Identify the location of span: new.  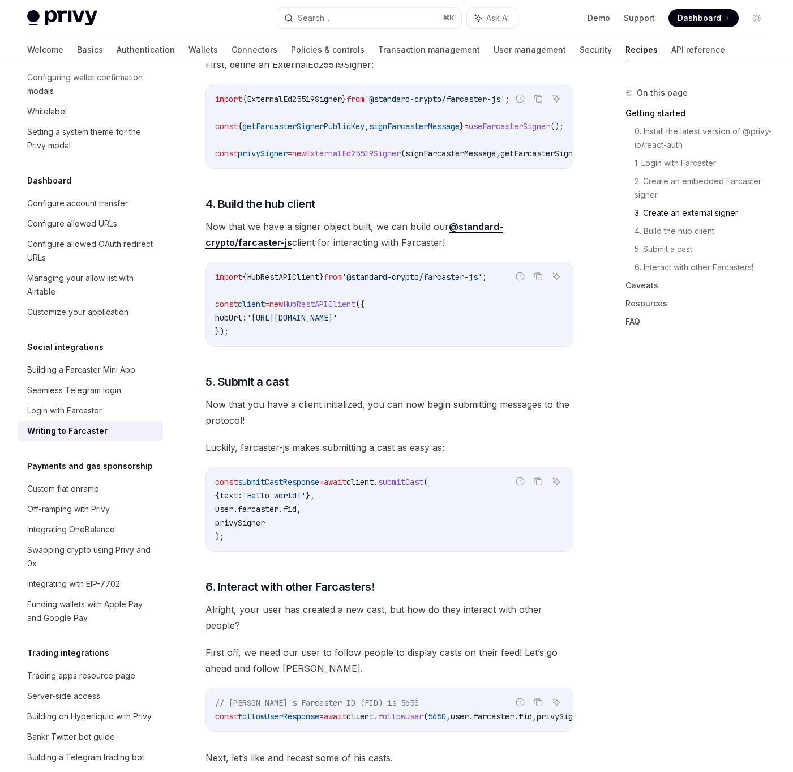
(276, 304).